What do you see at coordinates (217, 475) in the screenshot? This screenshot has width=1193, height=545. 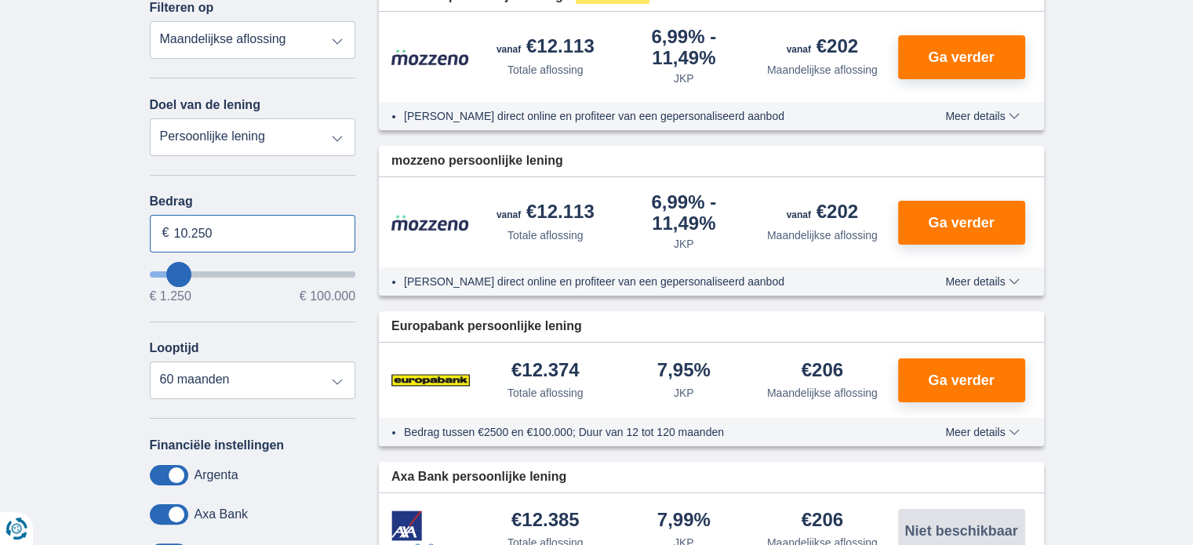 I see `label: Argenta` at bounding box center [217, 475].